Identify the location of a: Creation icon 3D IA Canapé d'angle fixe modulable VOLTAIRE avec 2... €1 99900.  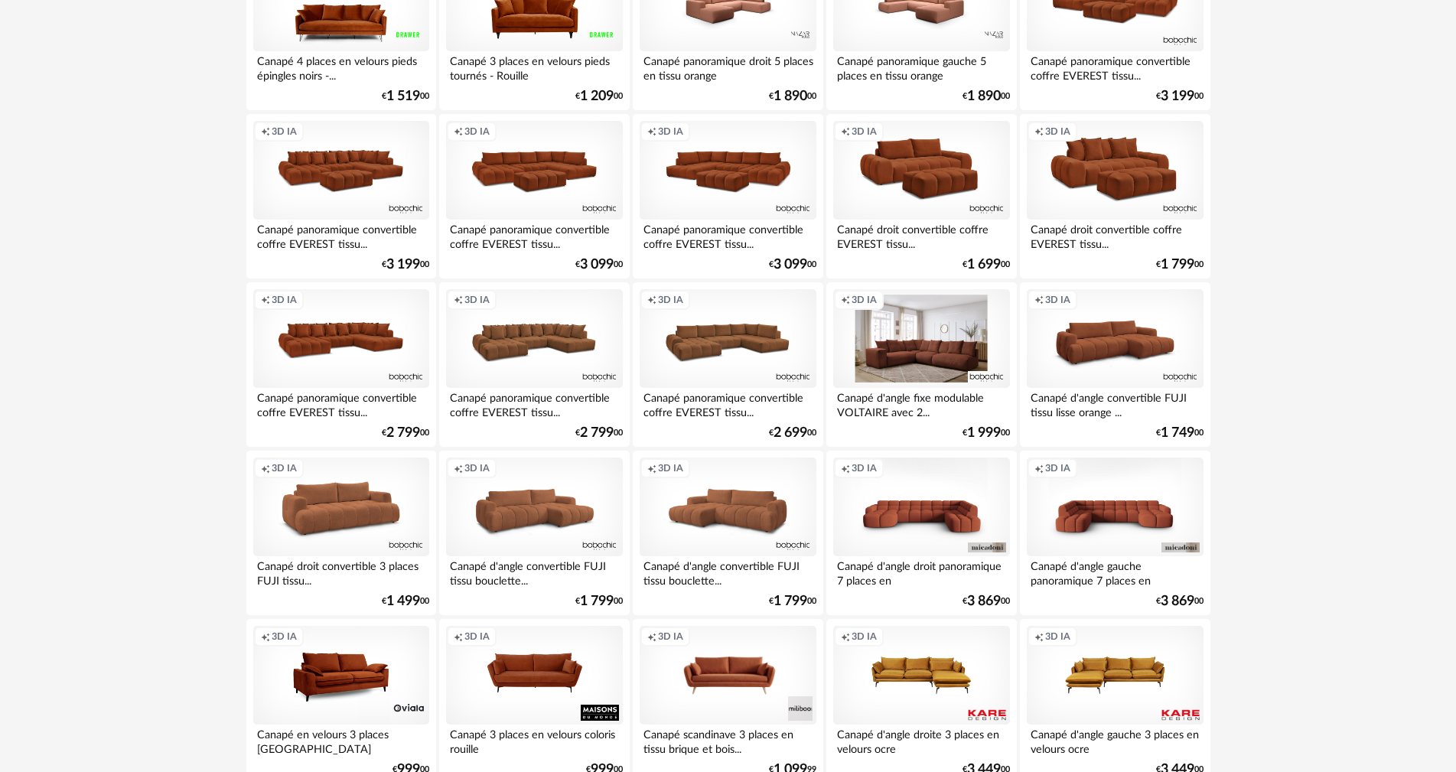
(921, 365).